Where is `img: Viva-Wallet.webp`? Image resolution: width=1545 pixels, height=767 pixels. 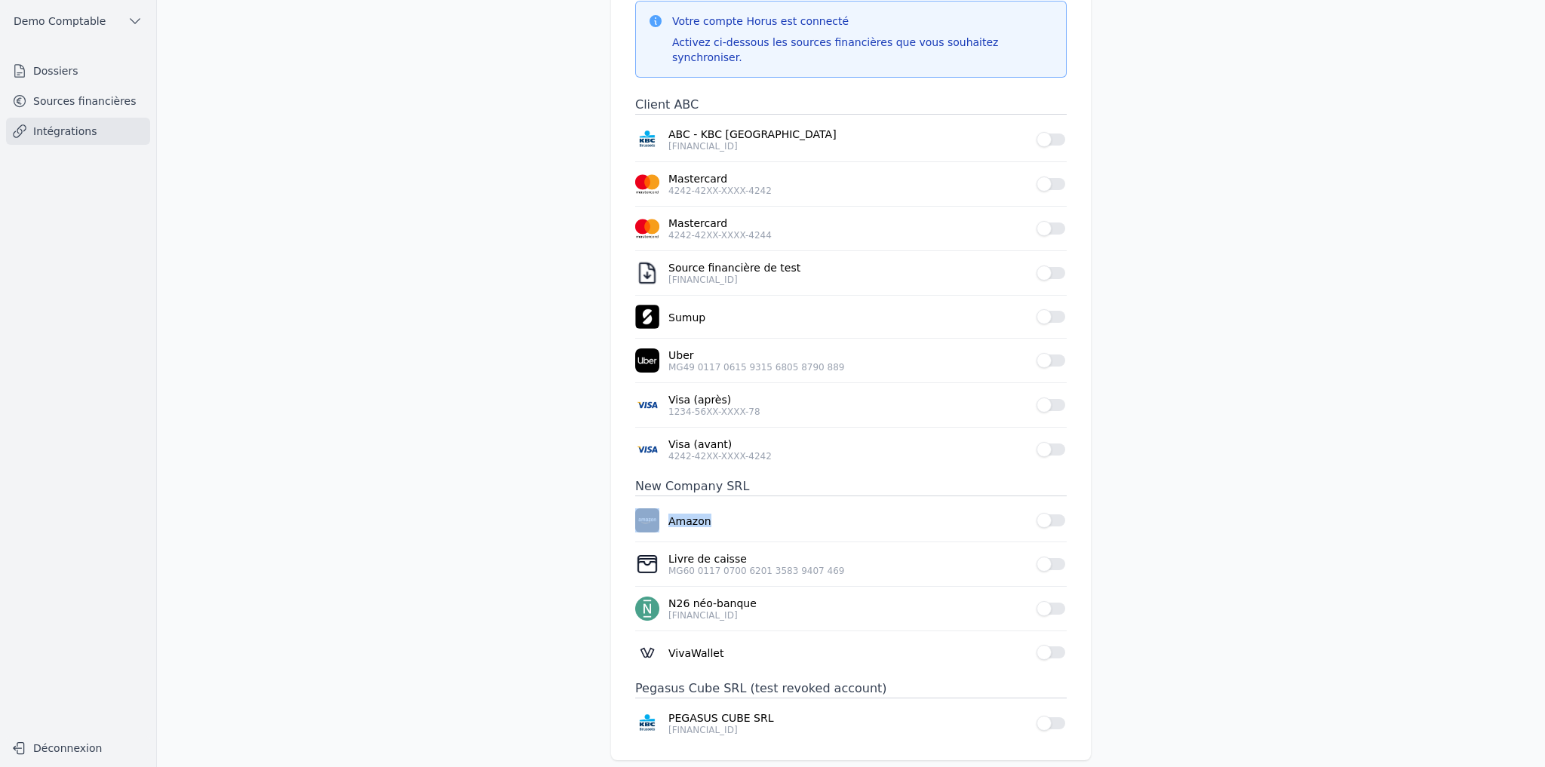 img: Viva-Wallet.webp is located at coordinates (647, 652).